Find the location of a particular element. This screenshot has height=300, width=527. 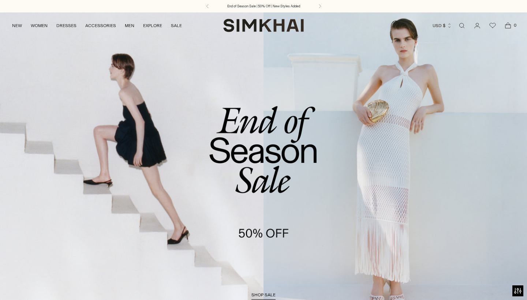

a: Go to the account page is located at coordinates (477, 26).